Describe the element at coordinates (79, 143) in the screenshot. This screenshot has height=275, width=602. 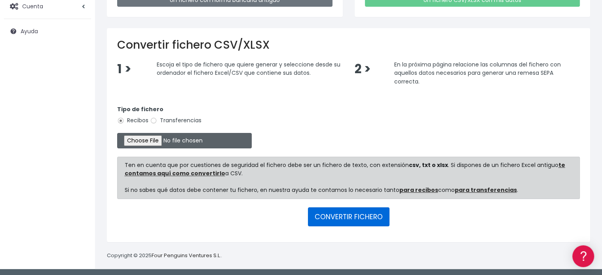
I see `a: Perfiles de empresas` at that location.